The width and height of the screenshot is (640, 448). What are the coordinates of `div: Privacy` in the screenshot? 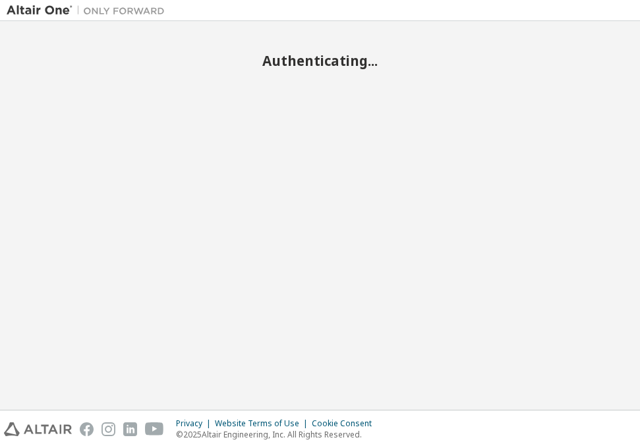 It's located at (195, 424).